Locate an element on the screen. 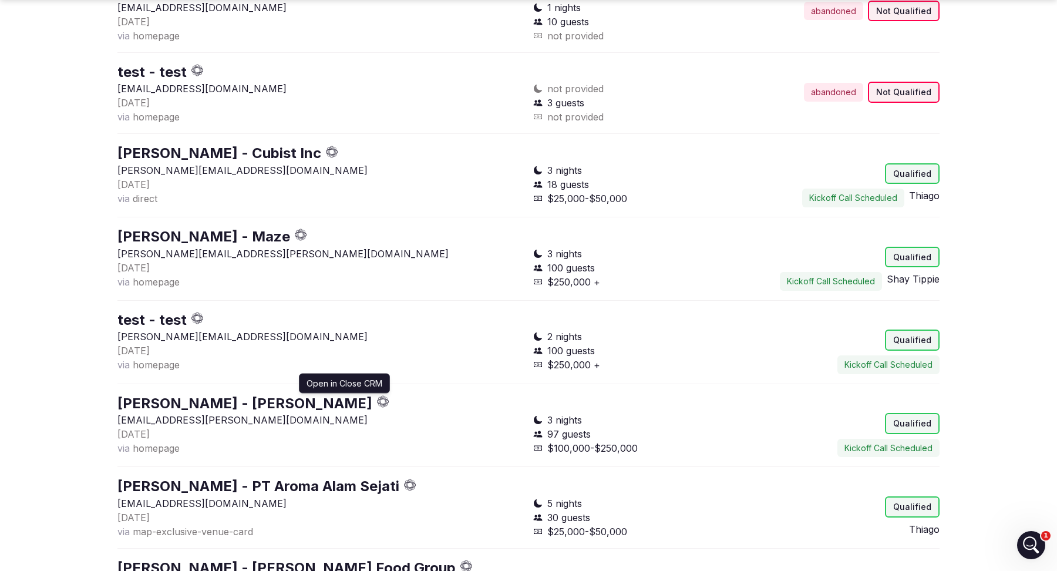 The height and width of the screenshot is (571, 1057). span: 5 nights is located at coordinates (564, 503).